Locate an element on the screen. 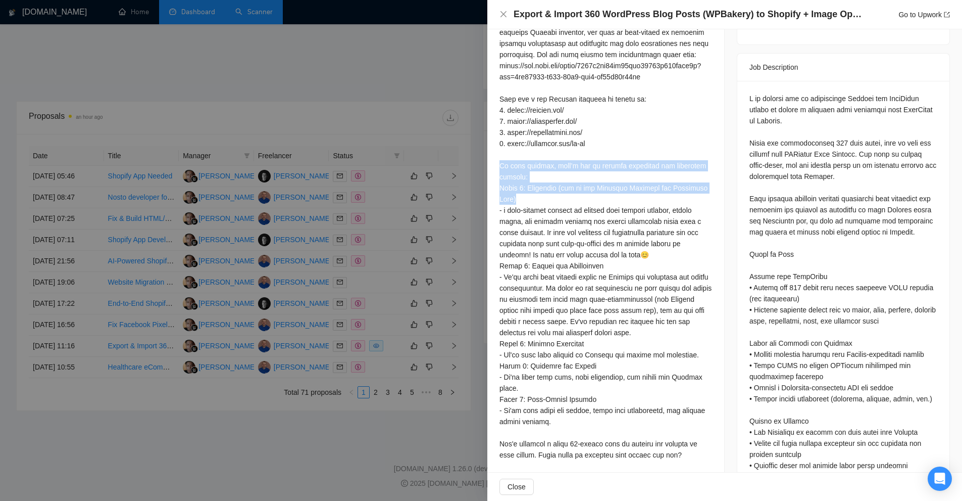 The height and width of the screenshot is (501, 962). span: Close is located at coordinates (517, 486).